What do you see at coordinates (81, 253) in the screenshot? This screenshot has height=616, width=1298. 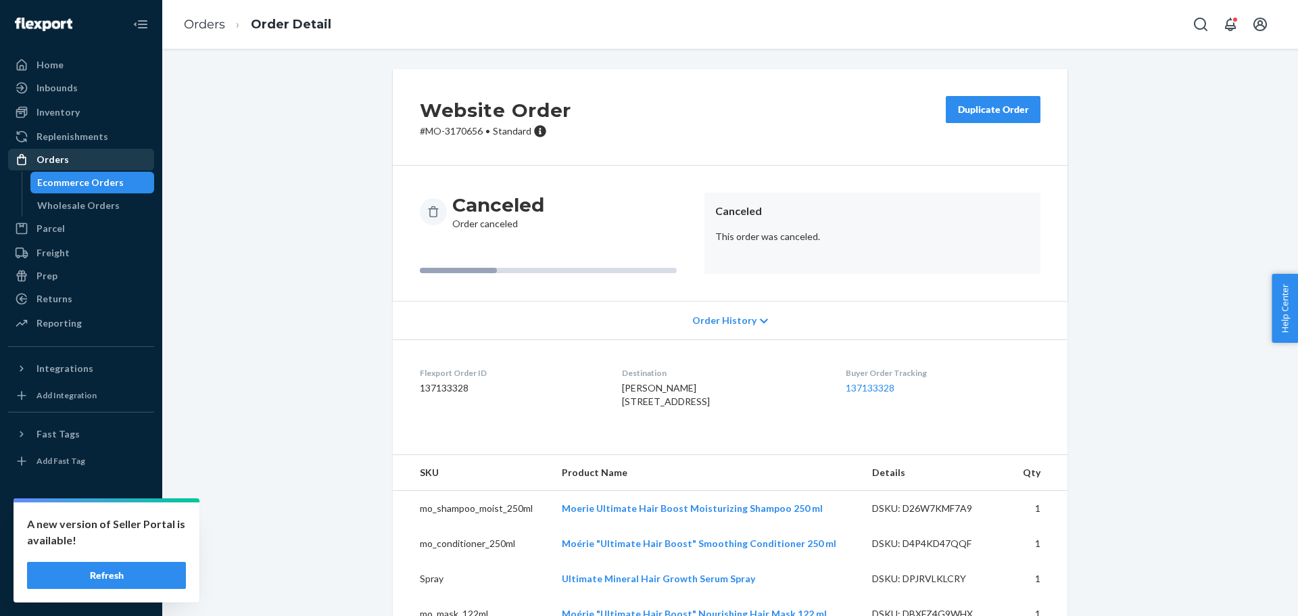 I see `a: Freight` at bounding box center [81, 253].